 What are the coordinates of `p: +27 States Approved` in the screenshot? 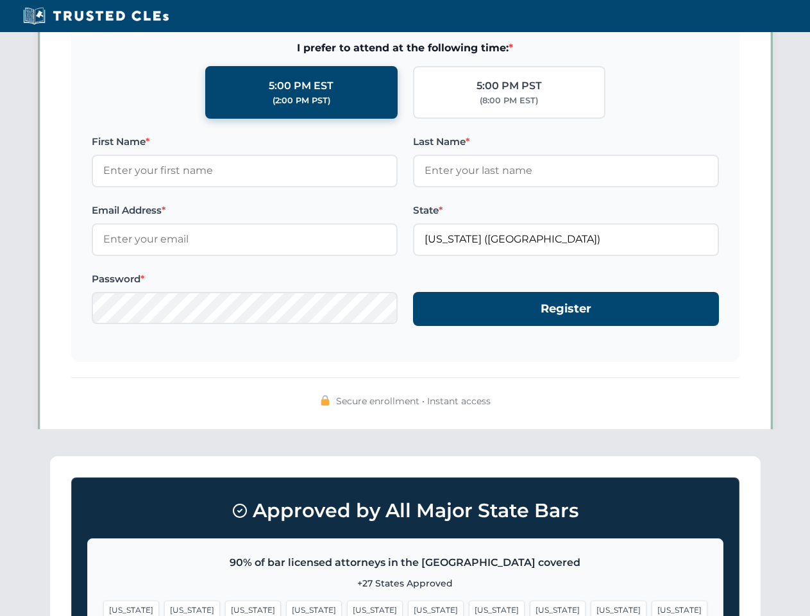 It's located at (405, 583).